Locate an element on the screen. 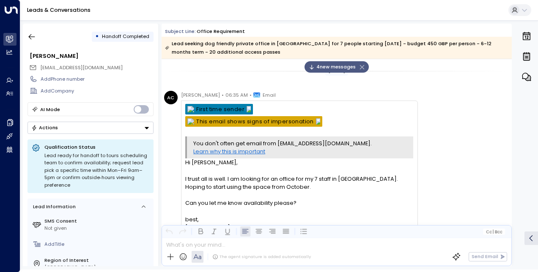 Image resolution: width=538 pixels, height=272 pixels. strong: This email shows signs of impersonation is located at coordinates (255, 121).